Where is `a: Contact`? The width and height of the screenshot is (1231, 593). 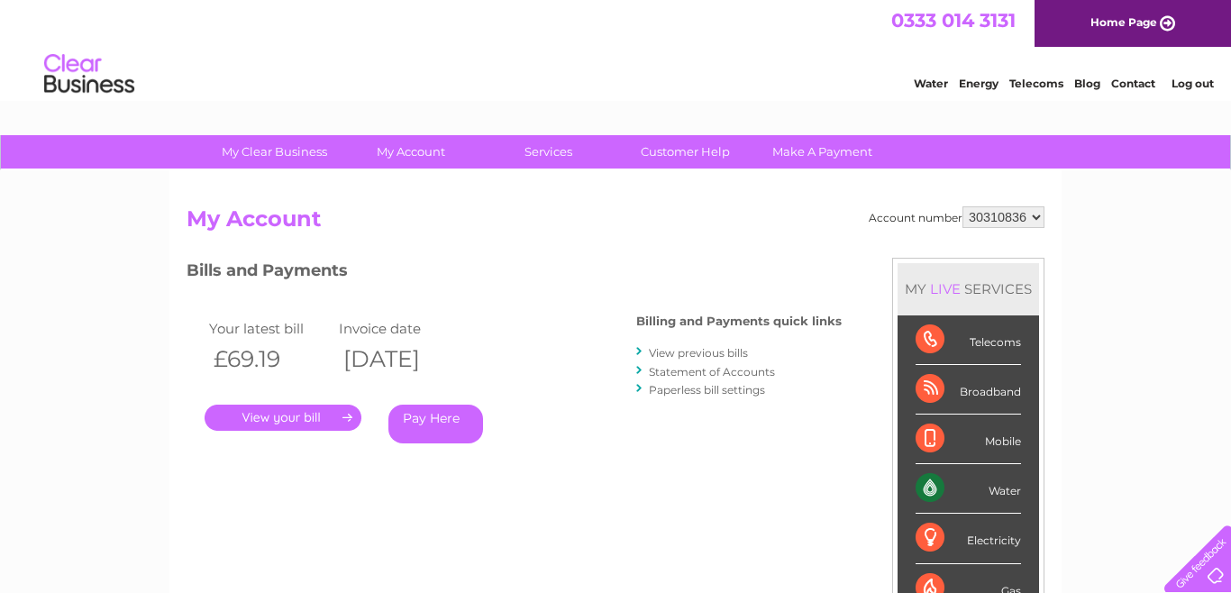
a: Contact is located at coordinates (1133, 83).